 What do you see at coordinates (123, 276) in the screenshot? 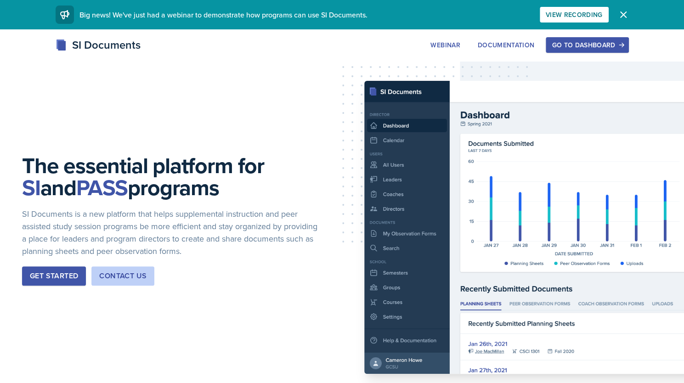
I see `div: Contact Us` at bounding box center [123, 276].